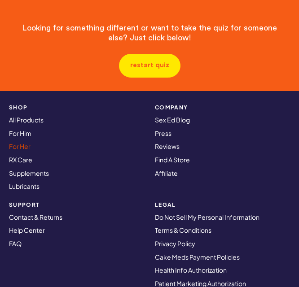 This screenshot has width=299, height=287. What do you see at coordinates (27, 230) in the screenshot?
I see `a: Help Center` at bounding box center [27, 230].